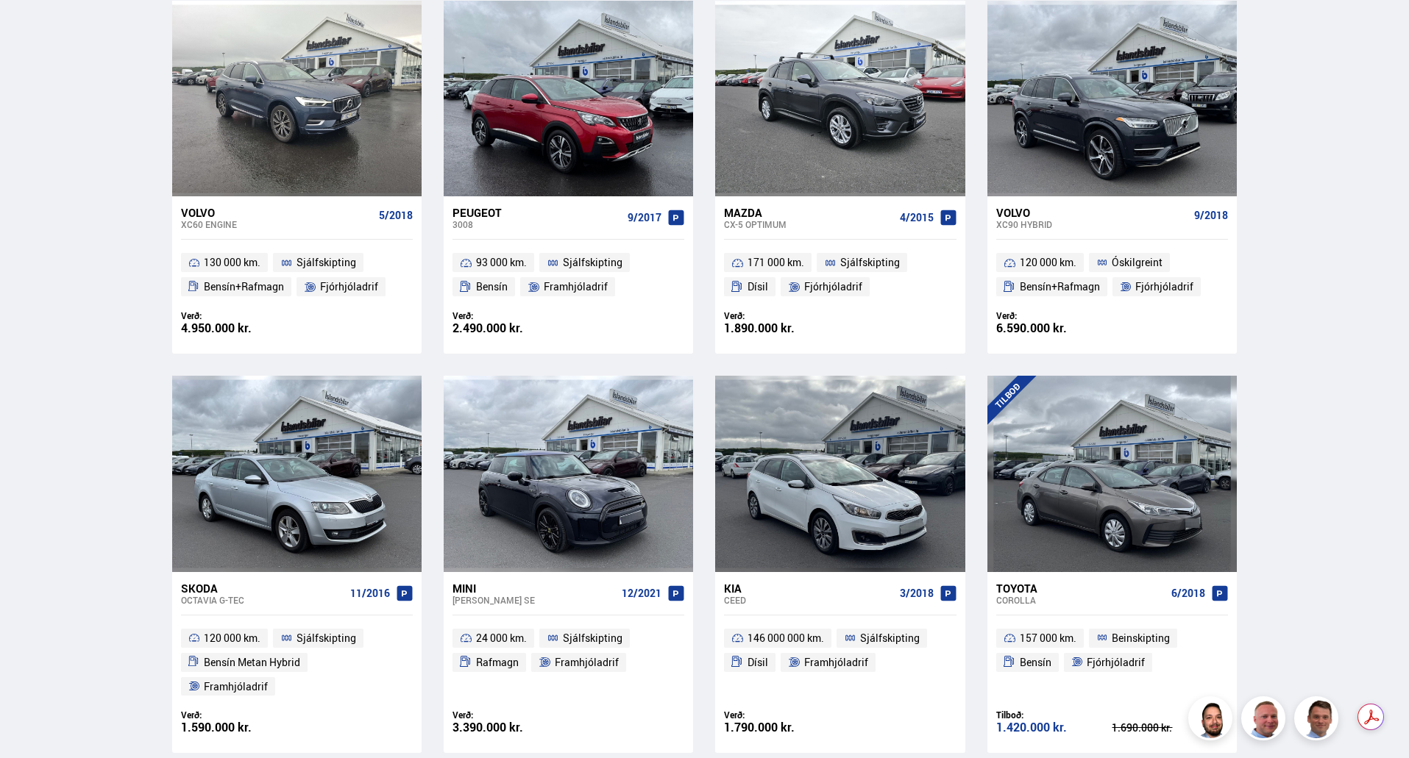 This screenshot has width=1409, height=758. Describe the element at coordinates (1265, 721) in the screenshot. I see `img: siFngHWaQ9KaOqBr.png` at that location.